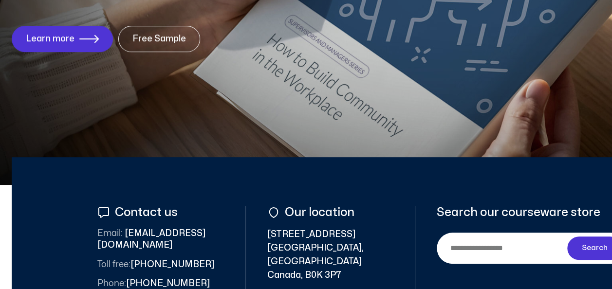 The height and width of the screenshot is (289, 612). I want to click on span: Contact us, so click(145, 212).